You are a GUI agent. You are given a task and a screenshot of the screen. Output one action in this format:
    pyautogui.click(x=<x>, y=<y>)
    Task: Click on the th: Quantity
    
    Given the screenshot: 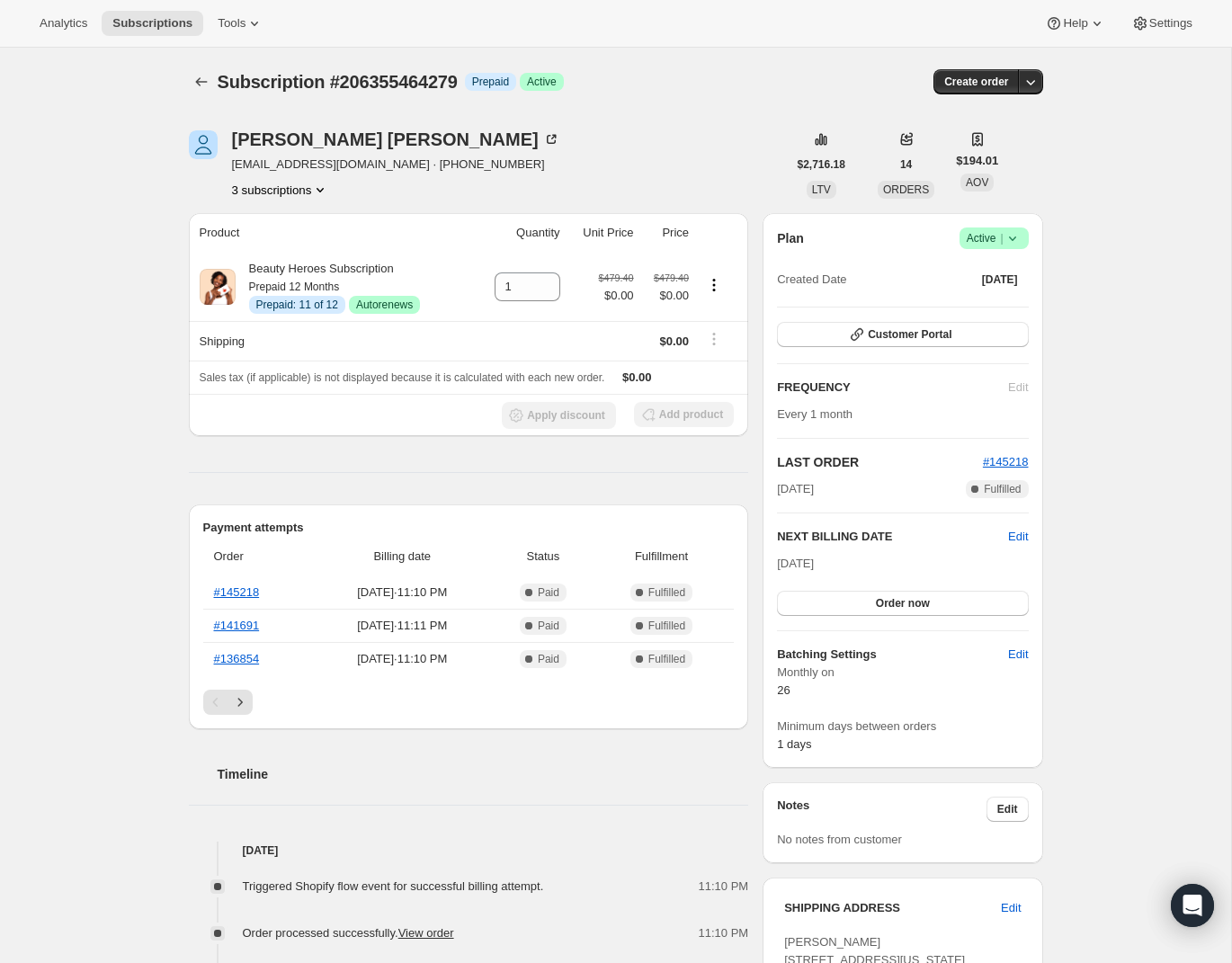 What is the action you would take?
    pyautogui.click(x=519, y=233)
    